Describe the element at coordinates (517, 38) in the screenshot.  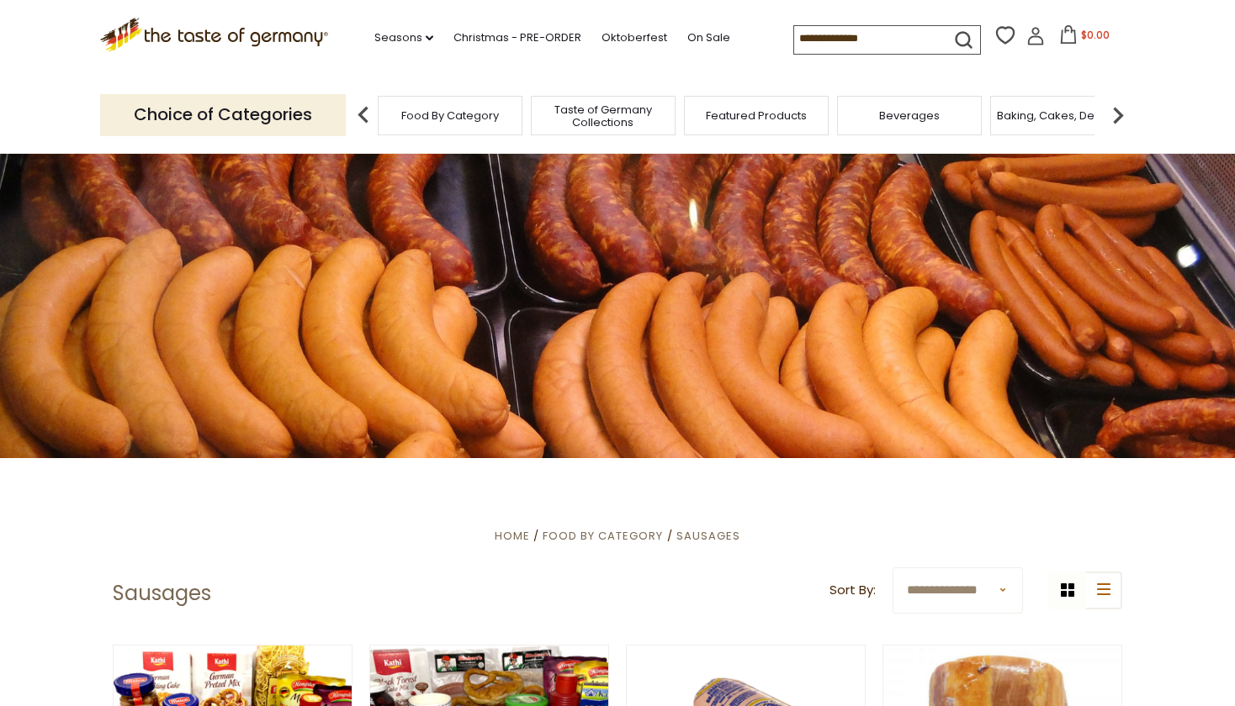
I see `a: Christmas - PRE-ORDER` at that location.